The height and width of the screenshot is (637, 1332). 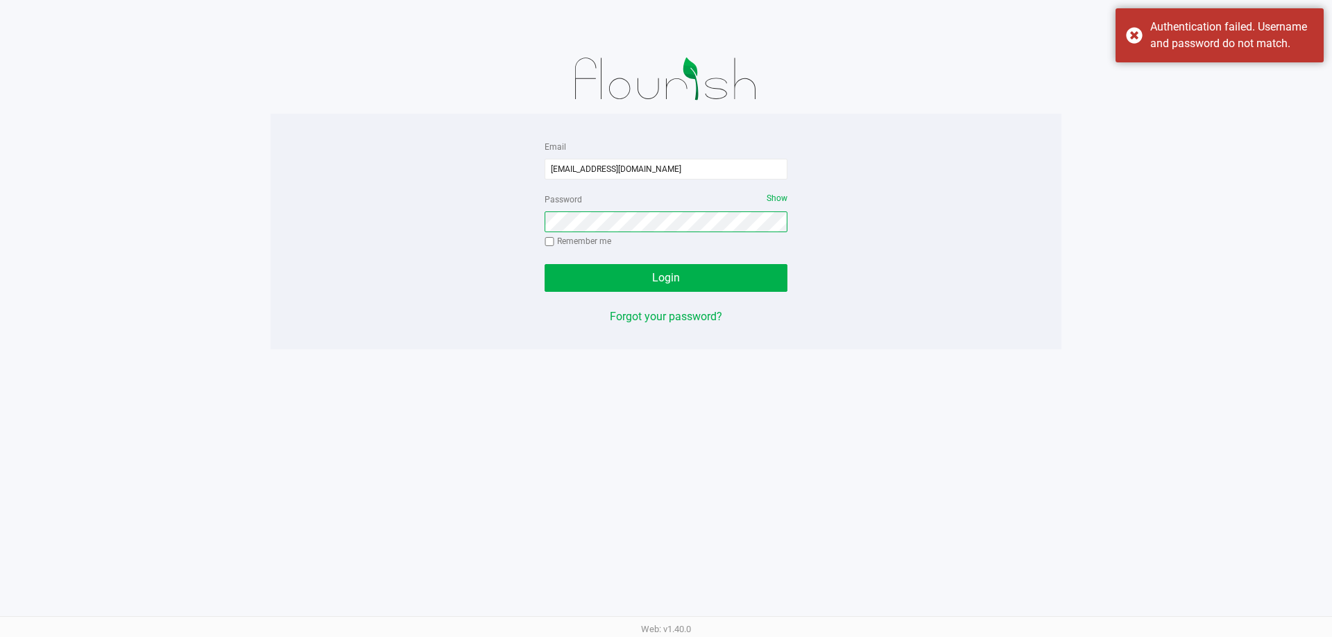 I want to click on button: Forgot your password?, so click(x=666, y=317).